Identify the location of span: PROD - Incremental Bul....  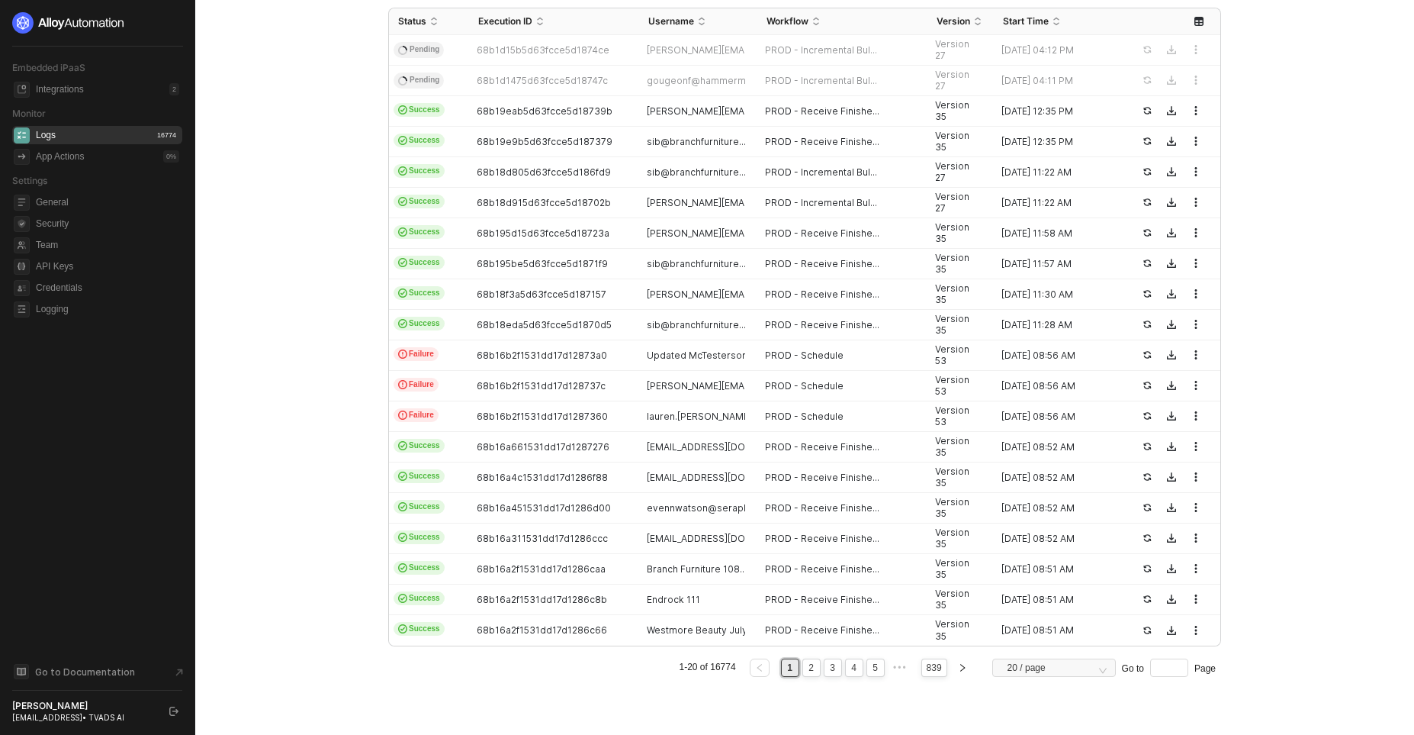
(821, 81).